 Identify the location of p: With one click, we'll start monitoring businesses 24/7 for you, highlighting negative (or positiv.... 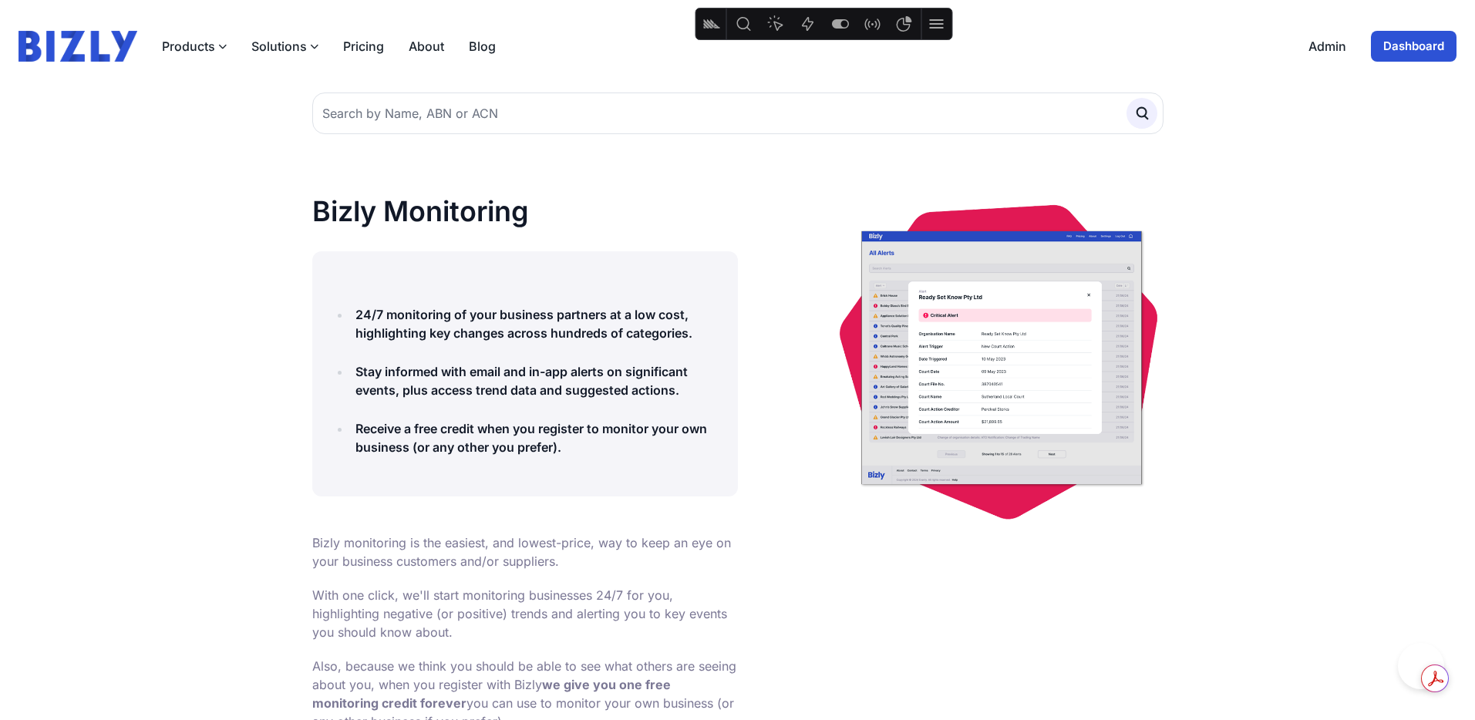
(525, 614).